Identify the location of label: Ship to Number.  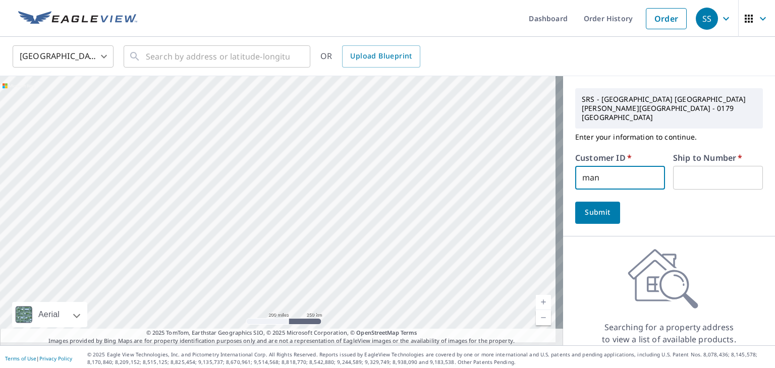
(708, 158).